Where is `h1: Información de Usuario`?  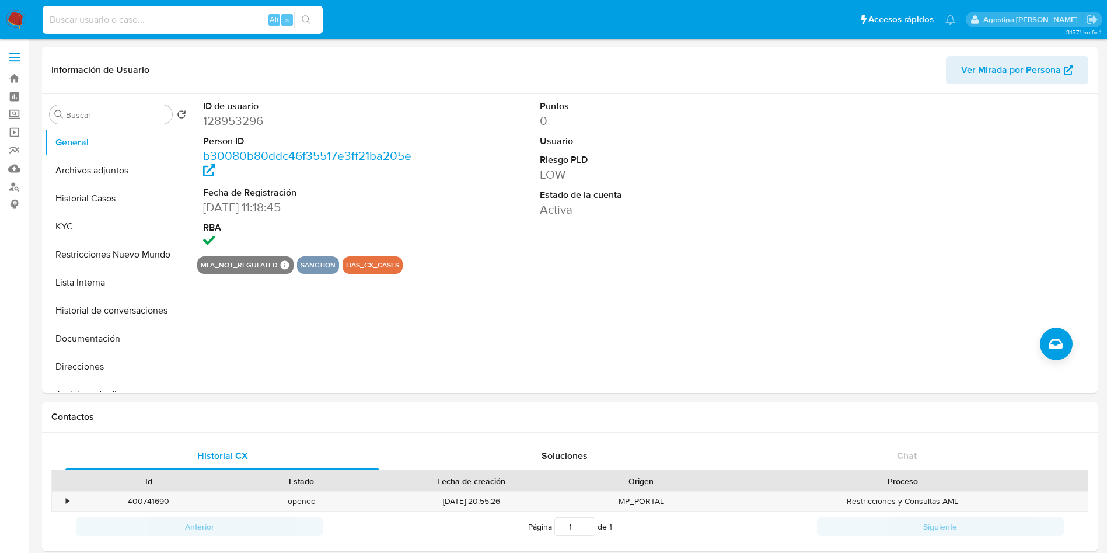 h1: Información de Usuario is located at coordinates (100, 70).